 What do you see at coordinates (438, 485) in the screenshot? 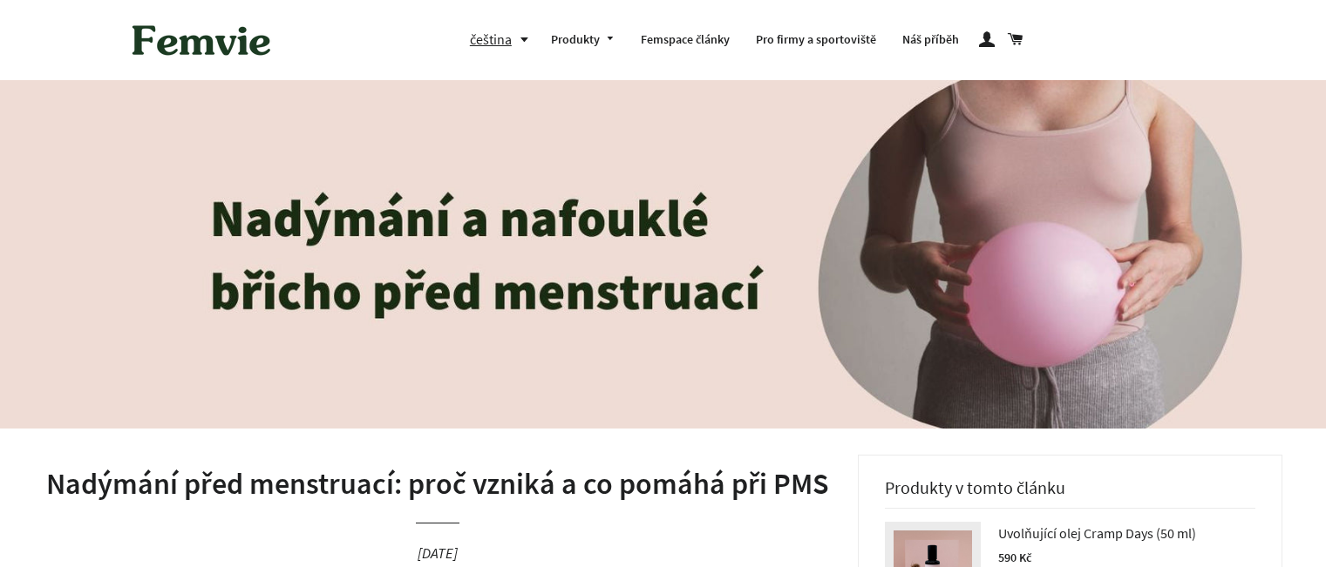
I see `h1: Nadýmání před menstruací: proč vzniká a co pomáhá při PMS` at bounding box center [438, 485].